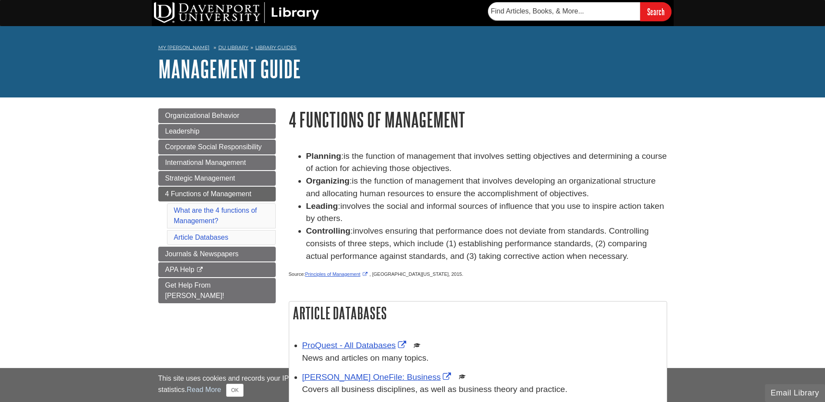 This screenshot has width=825, height=402. I want to click on span: involves ensuring that performance does not deviate from standards. Controlling consists of three..., so click(478, 243).